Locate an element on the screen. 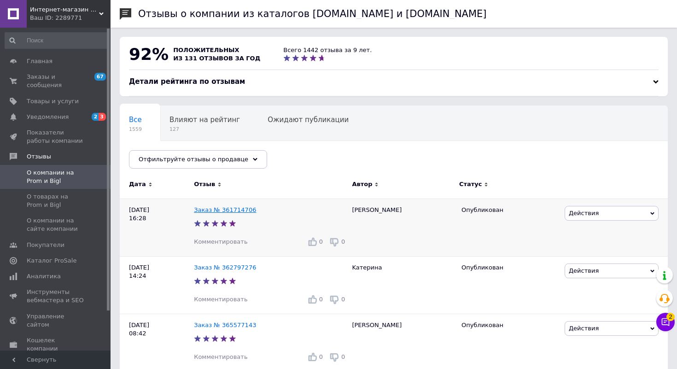 The image size is (677, 369). span: Инструменты вебмастера и SEO is located at coordinates (56, 296).